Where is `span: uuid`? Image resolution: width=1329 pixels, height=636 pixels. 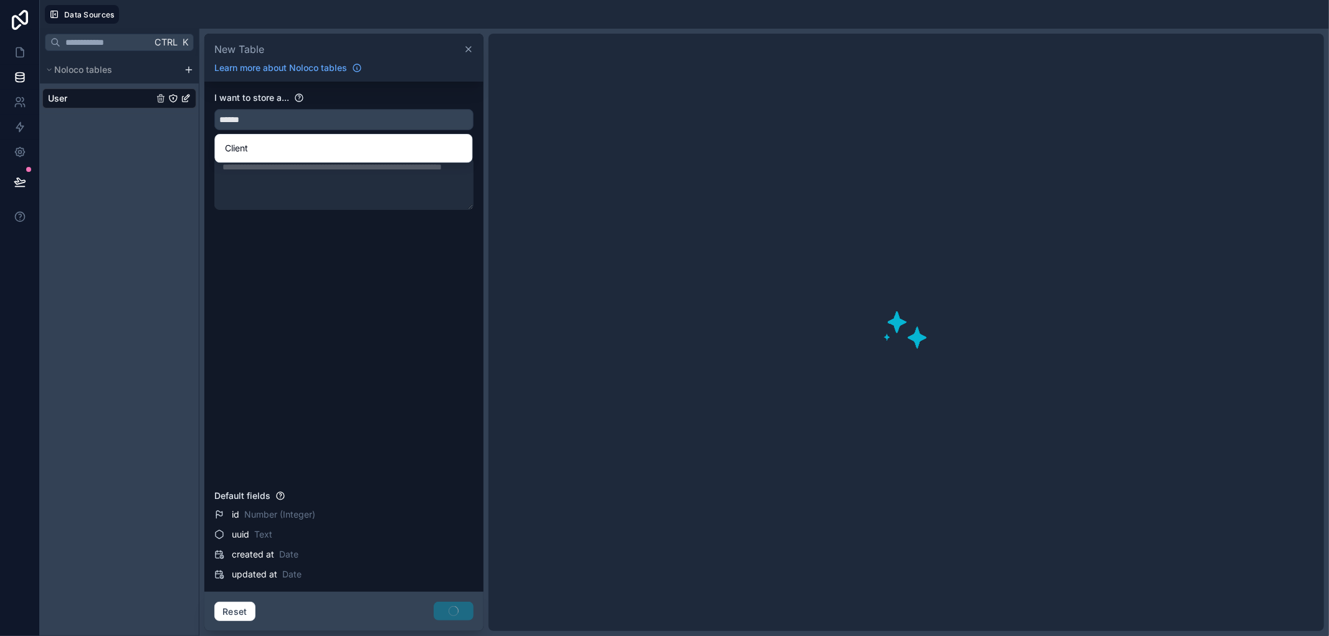
span: uuid is located at coordinates (241, 535).